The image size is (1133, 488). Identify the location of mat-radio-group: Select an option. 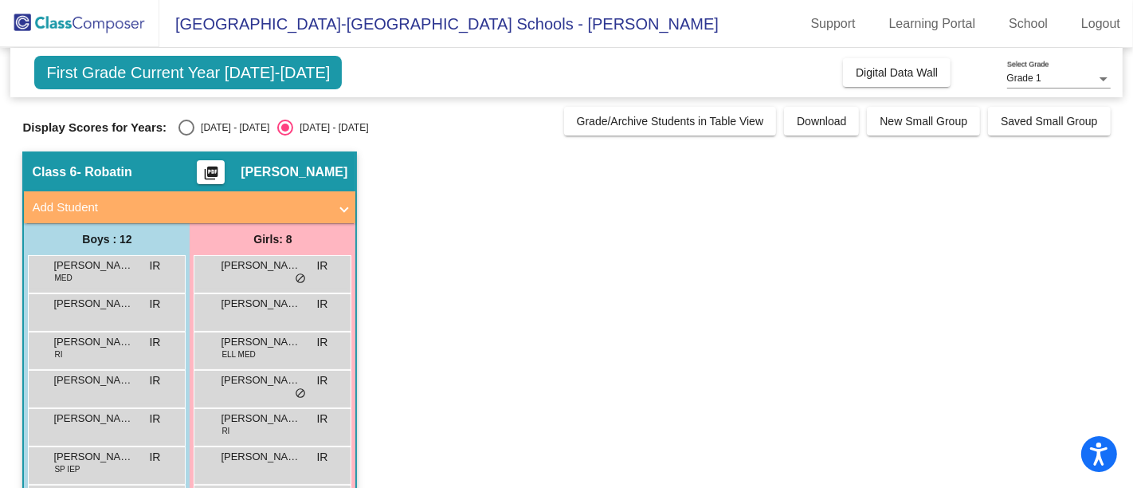
(273, 127).